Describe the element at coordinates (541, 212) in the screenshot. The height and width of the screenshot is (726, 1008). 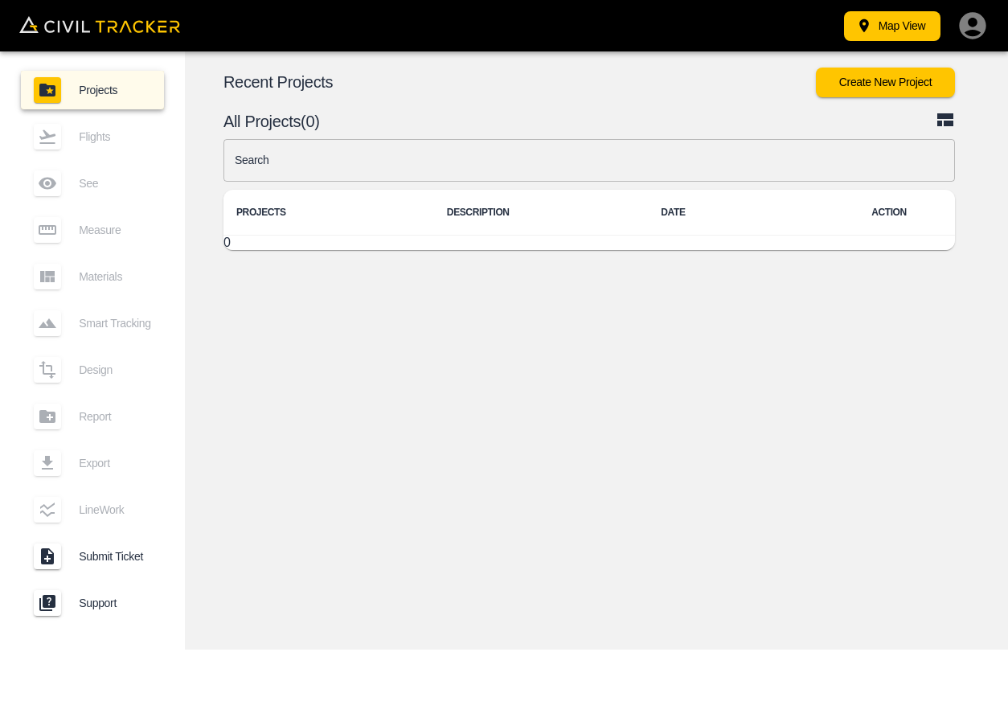
I see `th: DESCRIPTION` at that location.